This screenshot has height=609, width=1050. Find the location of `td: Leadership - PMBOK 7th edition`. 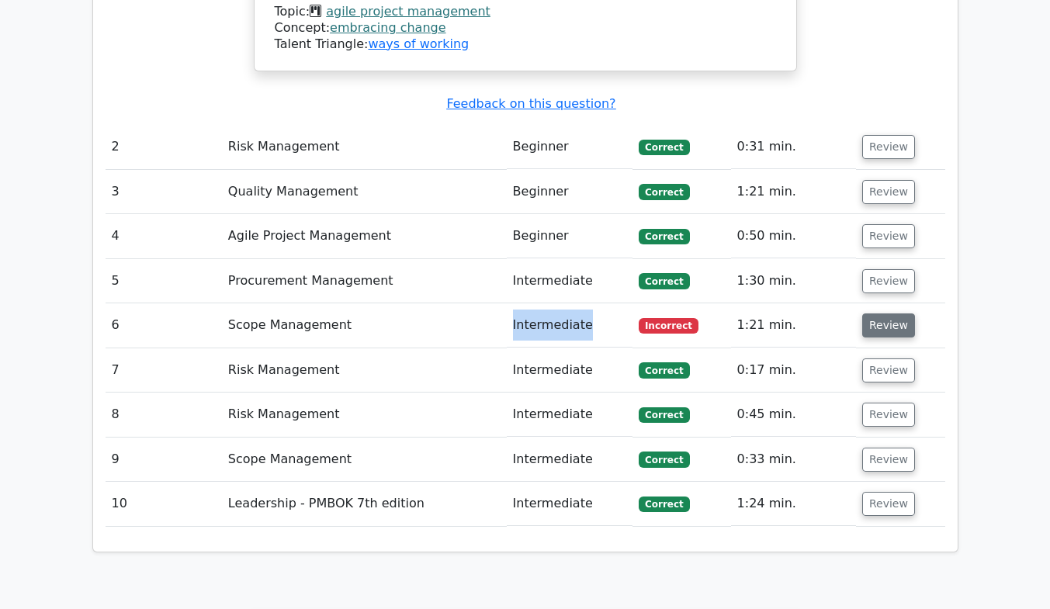

td: Leadership - PMBOK 7th edition is located at coordinates (364, 504).